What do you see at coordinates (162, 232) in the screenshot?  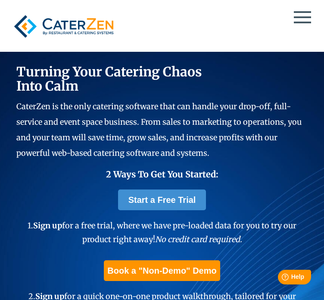 I see `span: 1. for a free trial, where we have pre-loaded data for you to try our product right away!` at bounding box center [162, 232].